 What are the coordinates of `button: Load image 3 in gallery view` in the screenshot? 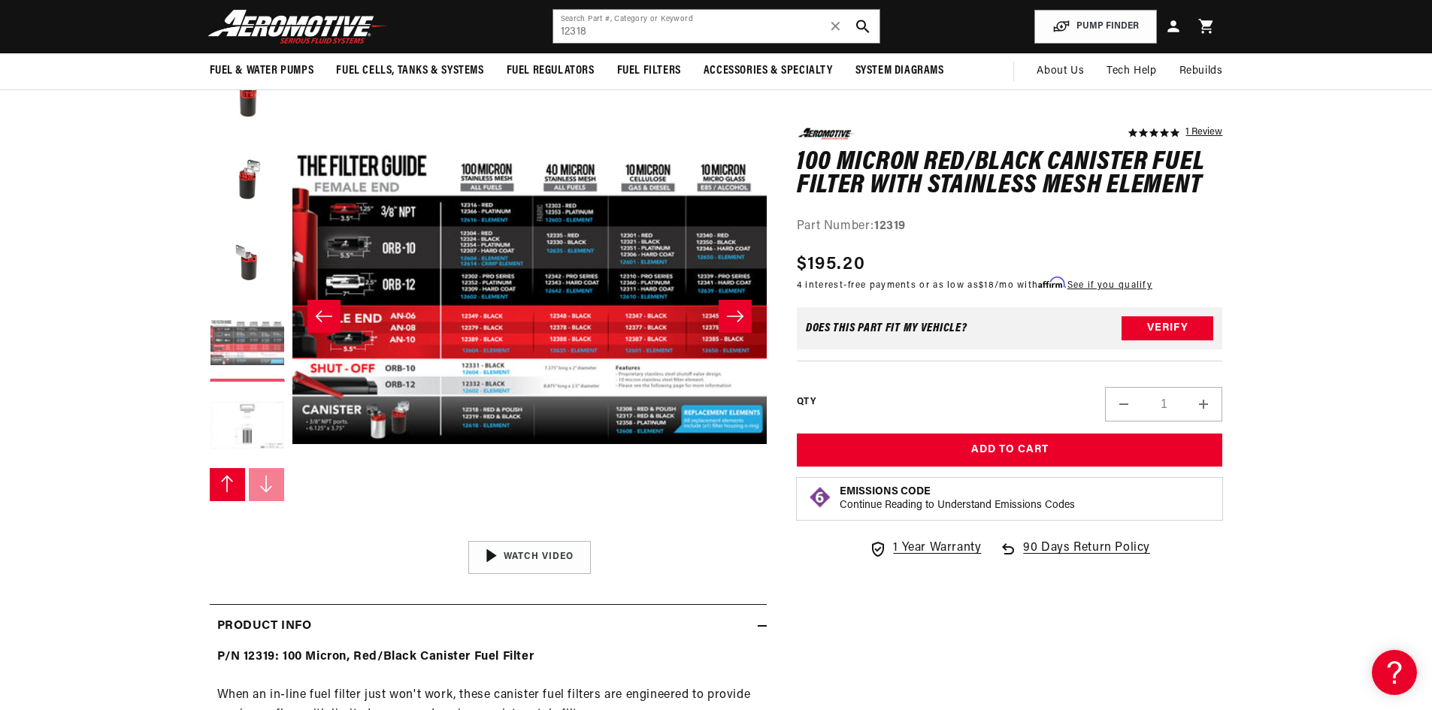 It's located at (247, 96).